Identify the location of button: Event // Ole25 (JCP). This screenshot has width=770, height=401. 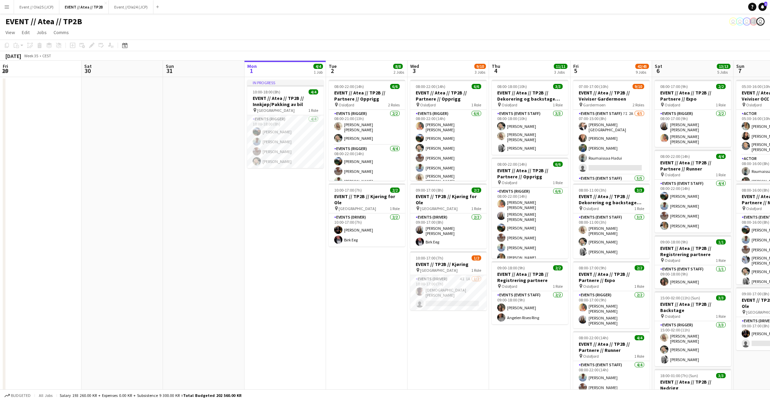
(37, 7).